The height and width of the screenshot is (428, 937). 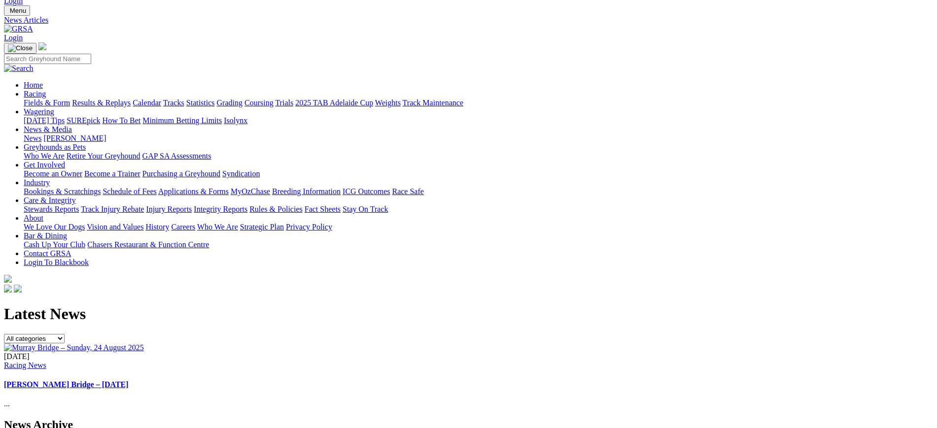 What do you see at coordinates (306, 191) in the screenshot?
I see `a: Breeding Information` at bounding box center [306, 191].